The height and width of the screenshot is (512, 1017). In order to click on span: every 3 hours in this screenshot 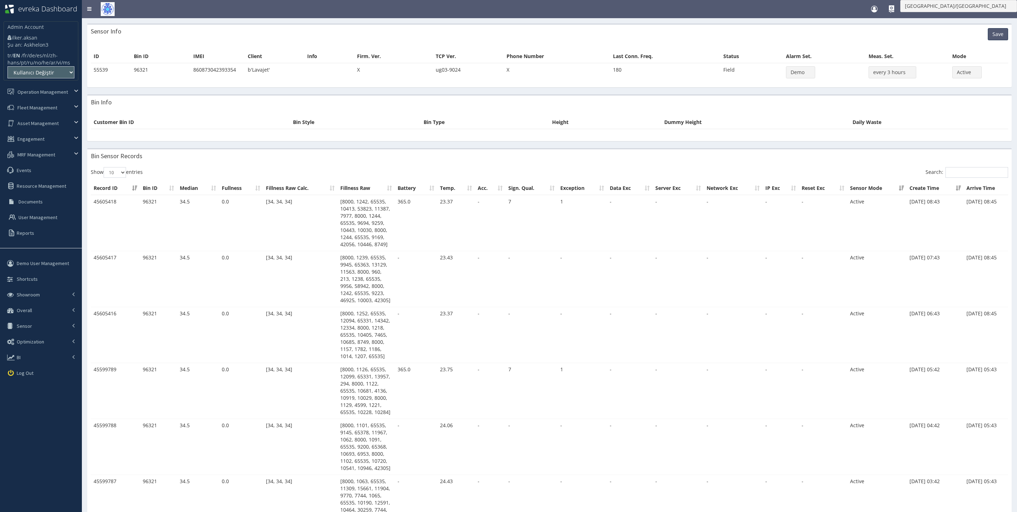, I will do `click(890, 72)`.